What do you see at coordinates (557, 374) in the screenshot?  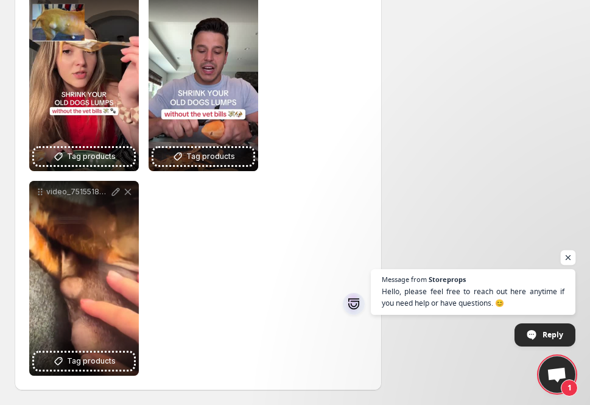 I see `a: Open chat` at bounding box center [557, 374].